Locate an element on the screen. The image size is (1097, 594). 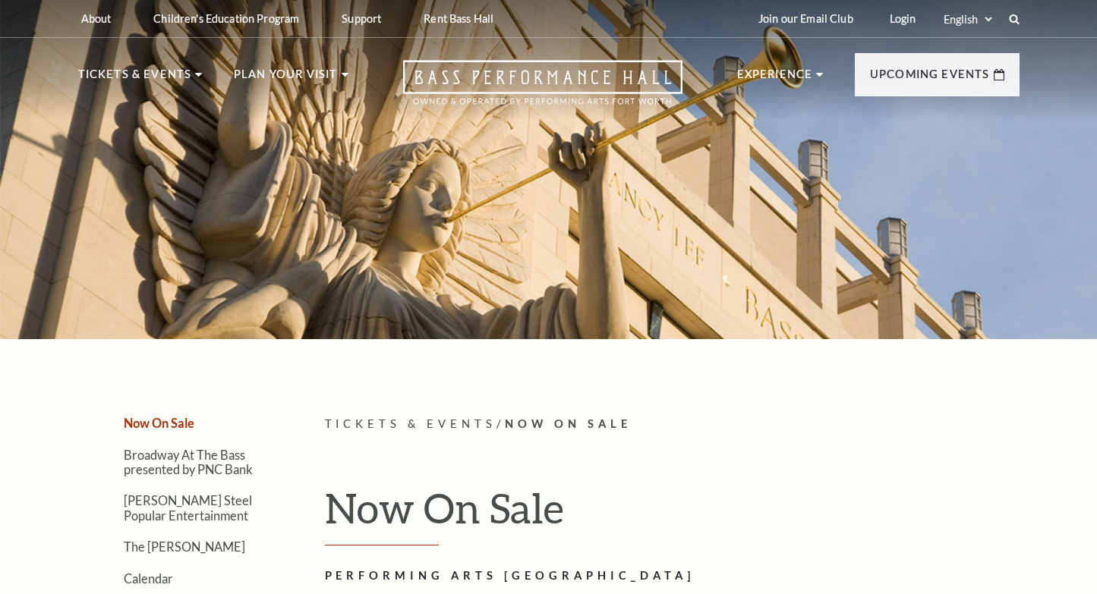
span: Now On Sale is located at coordinates (568, 423).